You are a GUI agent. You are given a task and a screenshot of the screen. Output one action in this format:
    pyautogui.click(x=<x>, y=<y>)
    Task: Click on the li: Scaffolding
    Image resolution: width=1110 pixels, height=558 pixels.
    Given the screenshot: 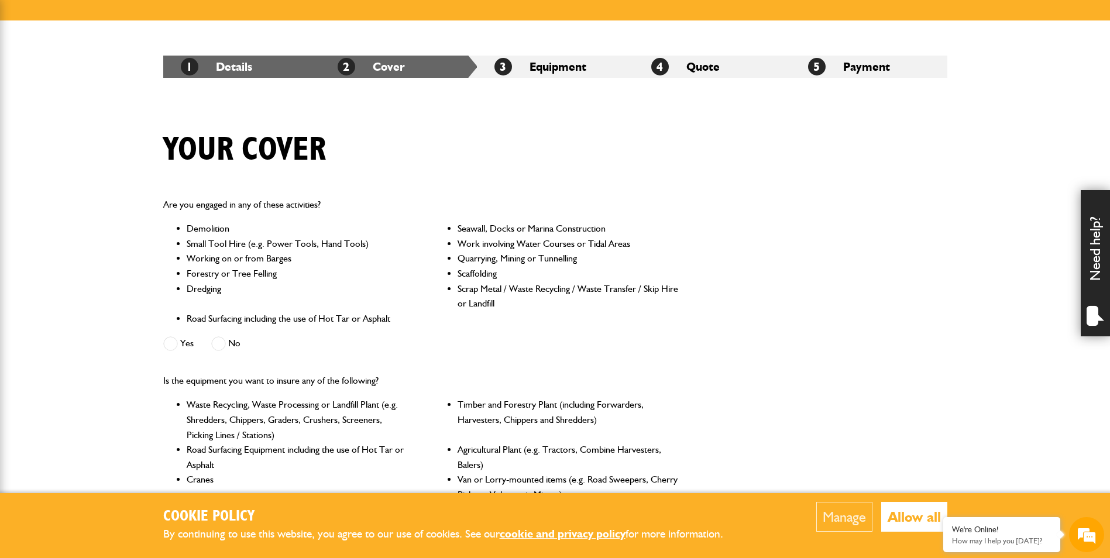 What is the action you would take?
    pyautogui.click(x=568, y=274)
    